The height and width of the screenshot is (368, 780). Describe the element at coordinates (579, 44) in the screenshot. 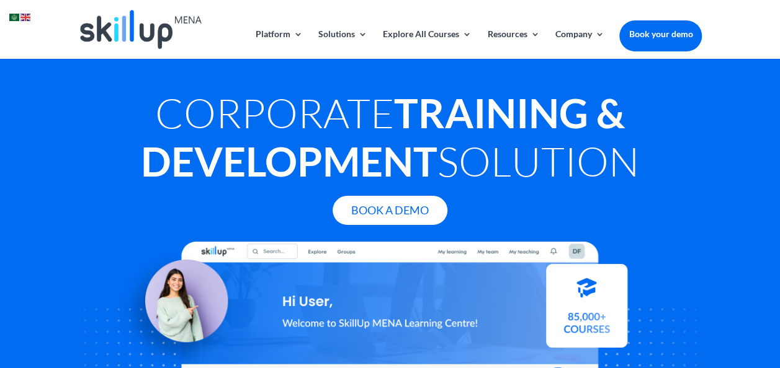

I see `a: Company` at that location.